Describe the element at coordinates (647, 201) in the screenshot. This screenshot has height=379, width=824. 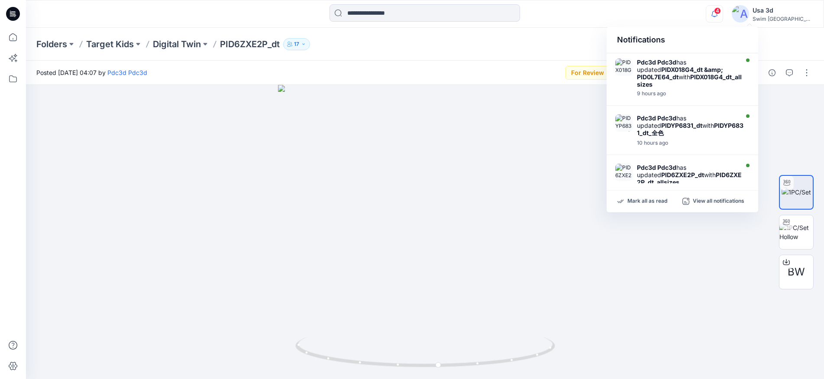
I see `p: Mark all as read` at that location.